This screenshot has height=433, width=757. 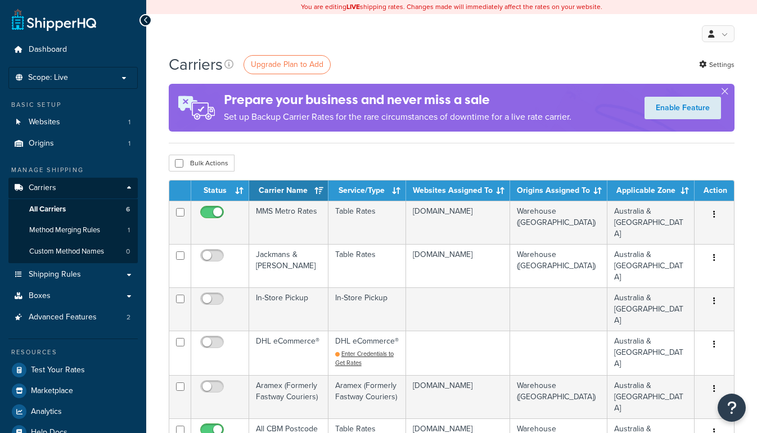 What do you see at coordinates (73, 170) in the screenshot?
I see `div: Manage Shipping` at bounding box center [73, 170].